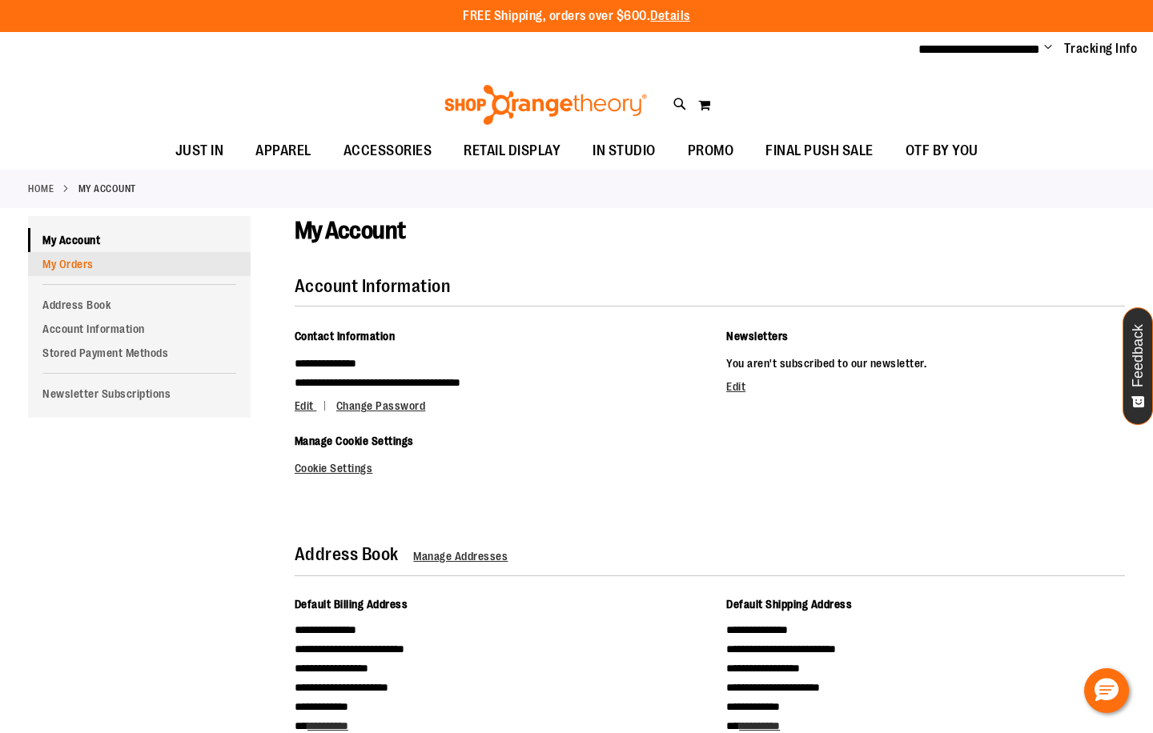  What do you see at coordinates (350, 231) in the screenshot?
I see `span: My Account` at bounding box center [350, 231].